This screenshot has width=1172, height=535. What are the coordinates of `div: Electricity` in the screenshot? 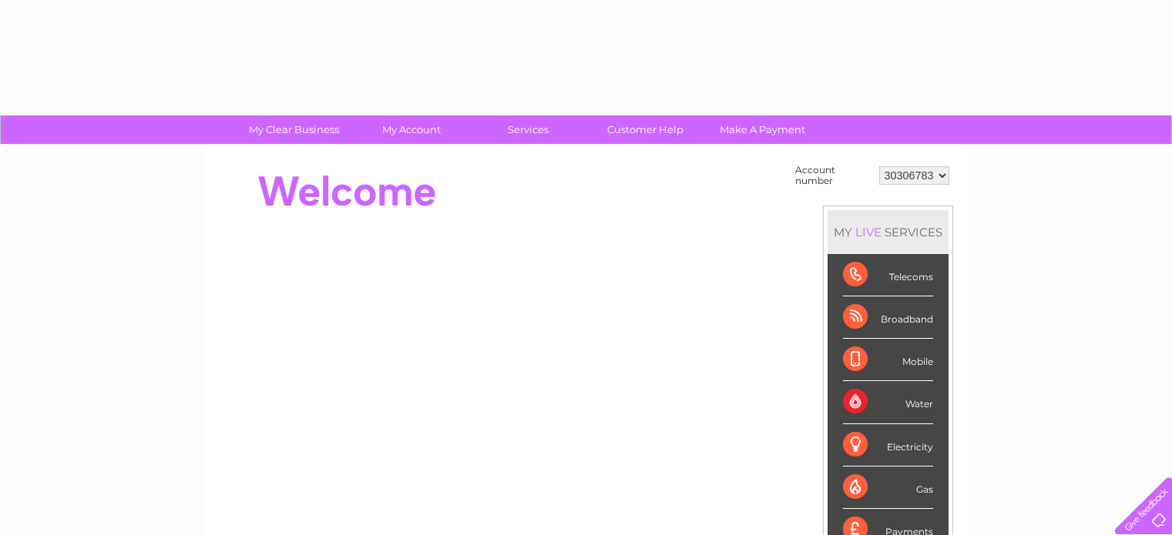 It's located at (888, 445).